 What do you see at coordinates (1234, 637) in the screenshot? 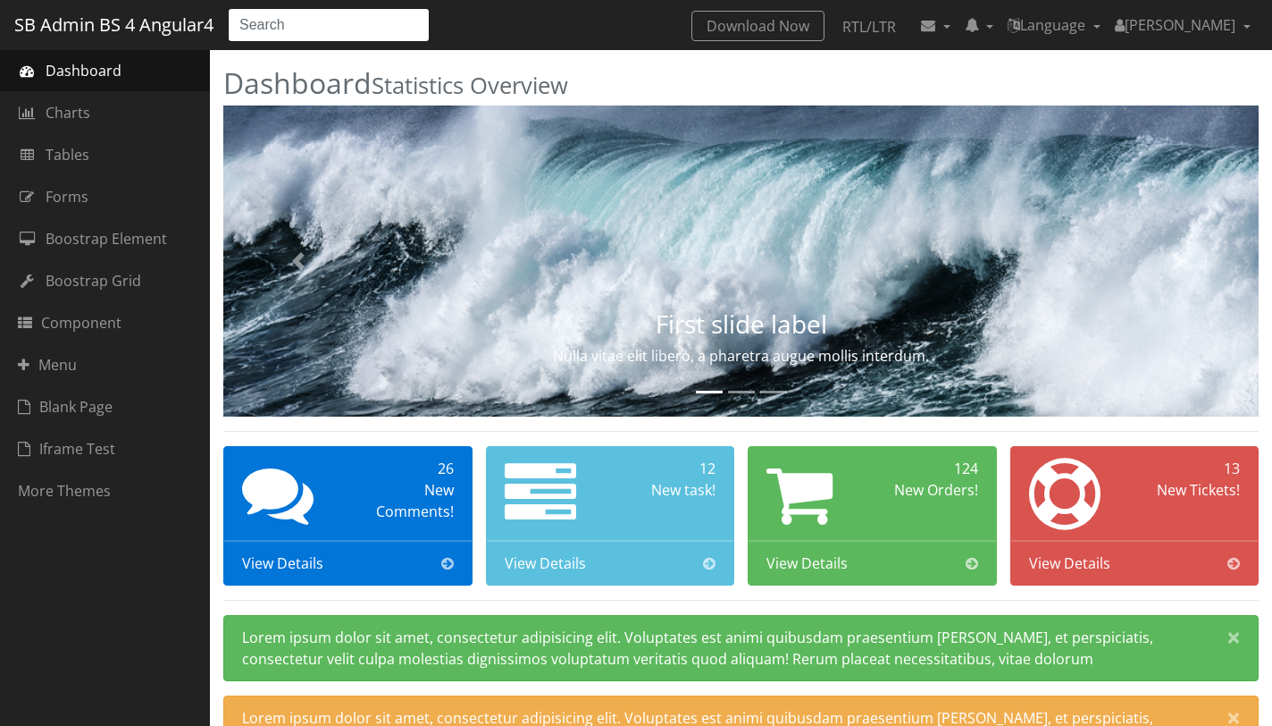
I see `button: Close` at bounding box center [1234, 637].